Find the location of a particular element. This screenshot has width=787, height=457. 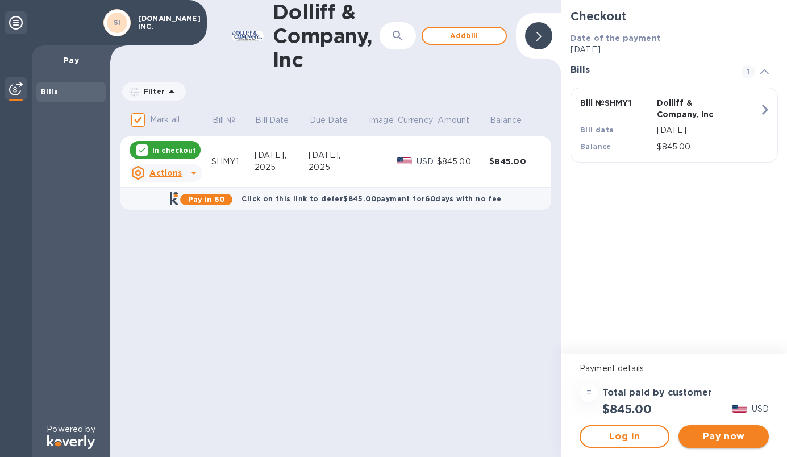

button: Addbill is located at coordinates (464, 36).